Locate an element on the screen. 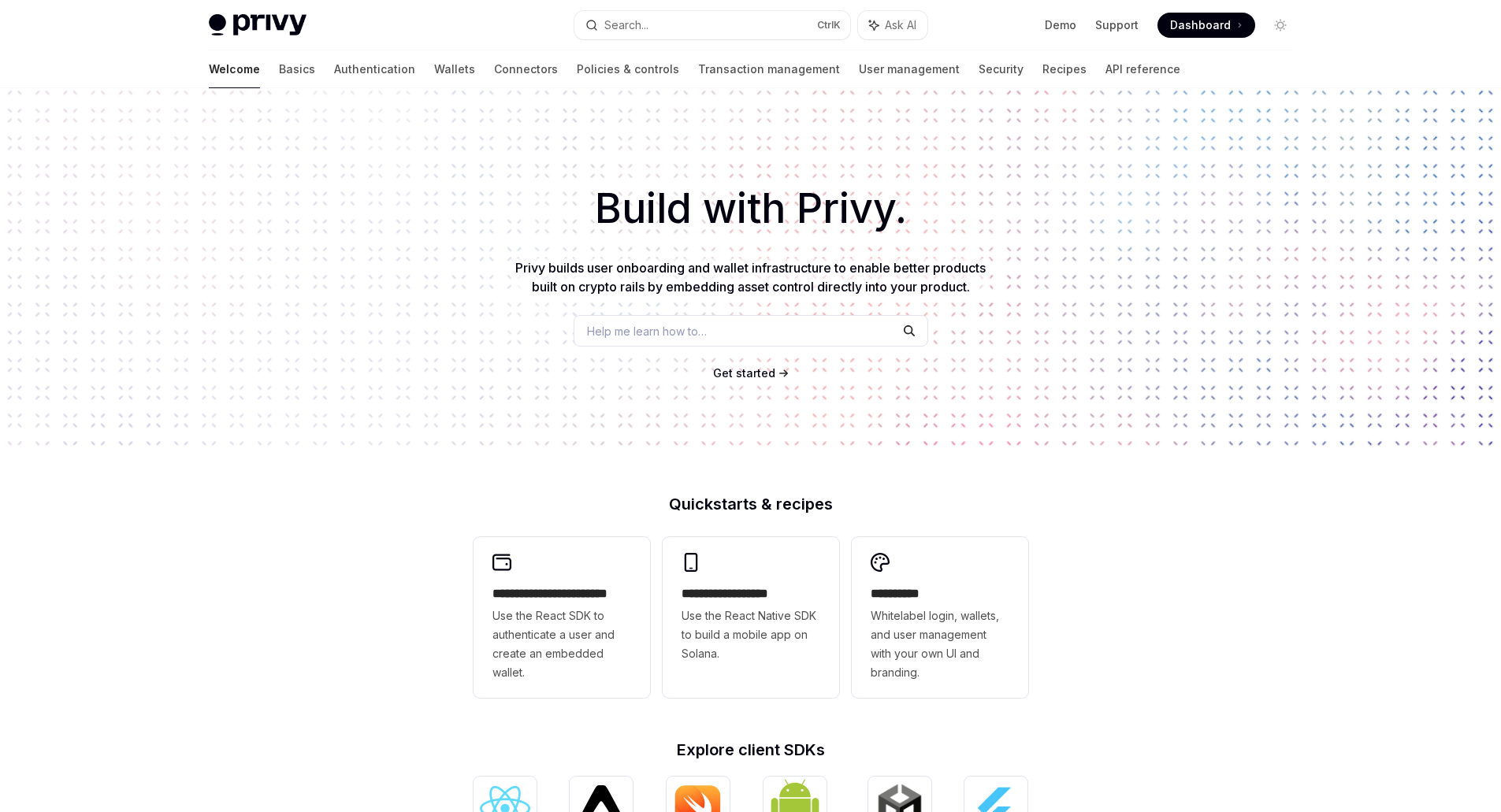  h1: Build with Privy. is located at coordinates (750, 209).